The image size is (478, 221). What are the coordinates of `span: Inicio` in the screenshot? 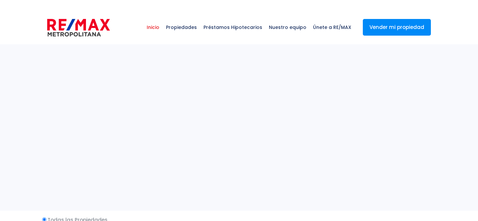 It's located at (153, 27).